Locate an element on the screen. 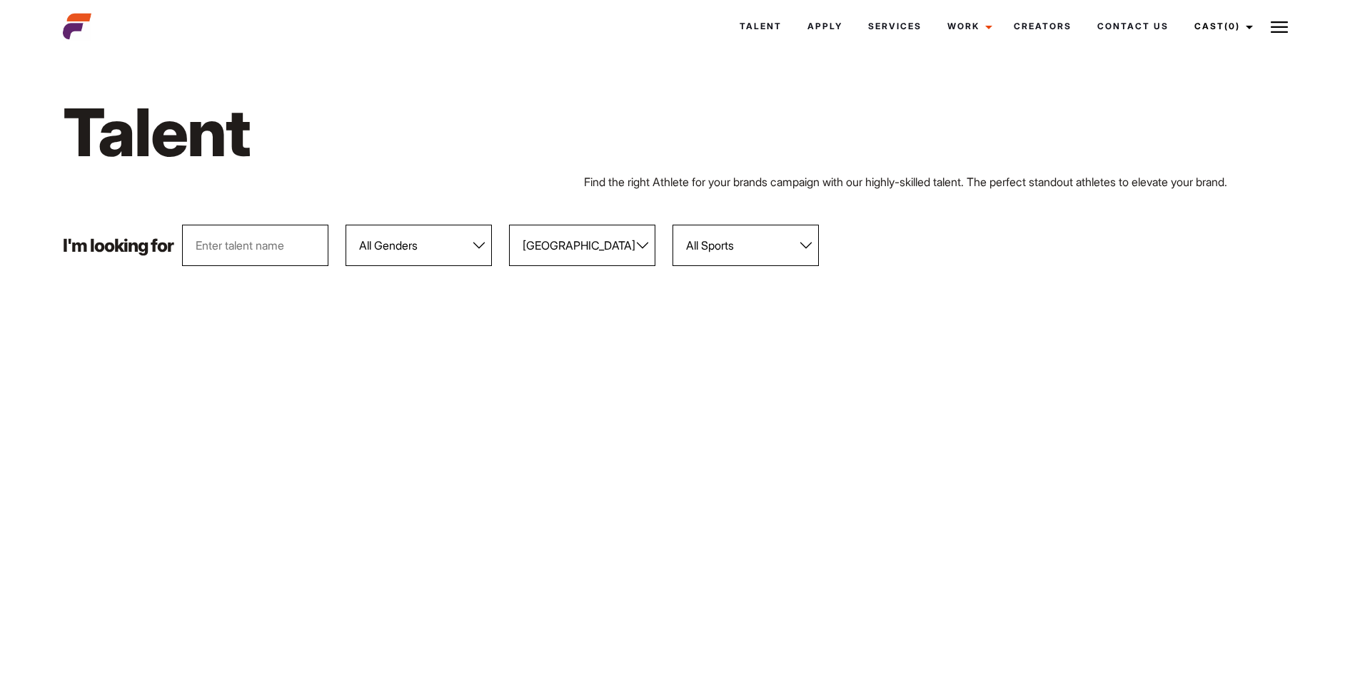  span: (0) is located at coordinates (1232, 26).